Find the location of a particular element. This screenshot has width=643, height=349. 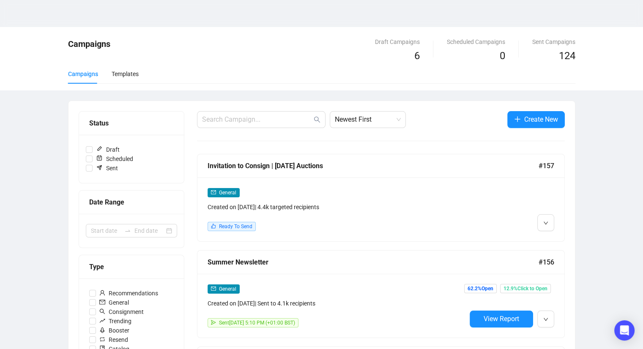

div: Sent Campaigns is located at coordinates (553, 42).